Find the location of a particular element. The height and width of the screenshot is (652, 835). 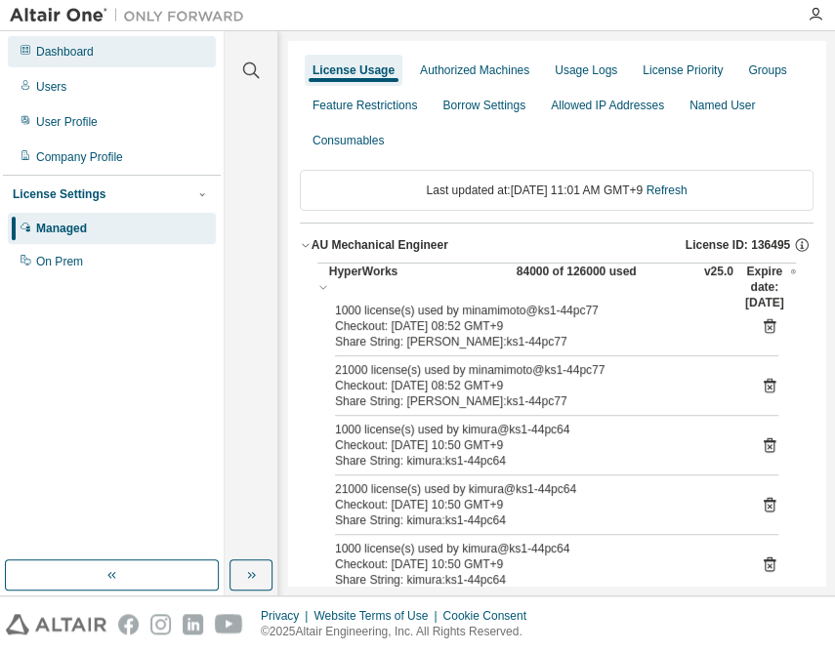

div: On Prem is located at coordinates (60, 262).